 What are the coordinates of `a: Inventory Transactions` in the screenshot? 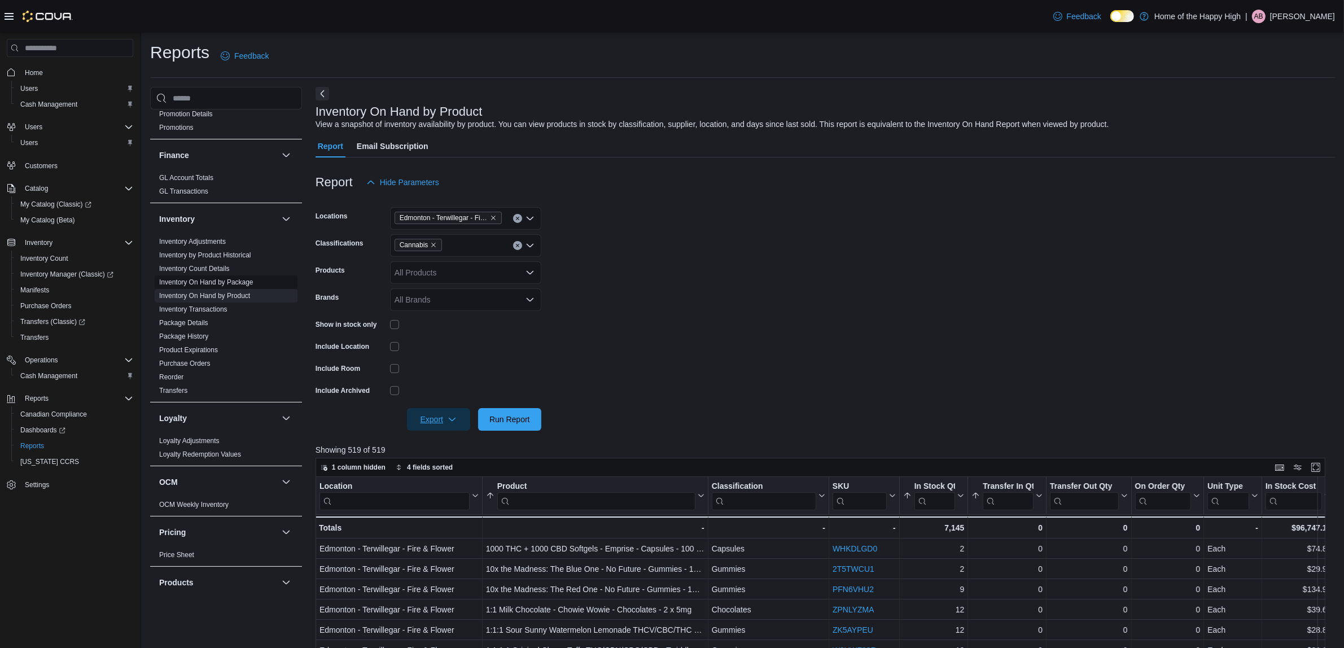 It's located at (193, 309).